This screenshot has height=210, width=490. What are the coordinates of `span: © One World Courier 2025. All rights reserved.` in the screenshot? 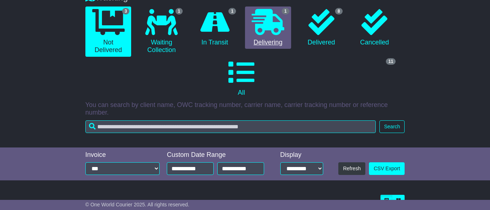 It's located at (137, 204).